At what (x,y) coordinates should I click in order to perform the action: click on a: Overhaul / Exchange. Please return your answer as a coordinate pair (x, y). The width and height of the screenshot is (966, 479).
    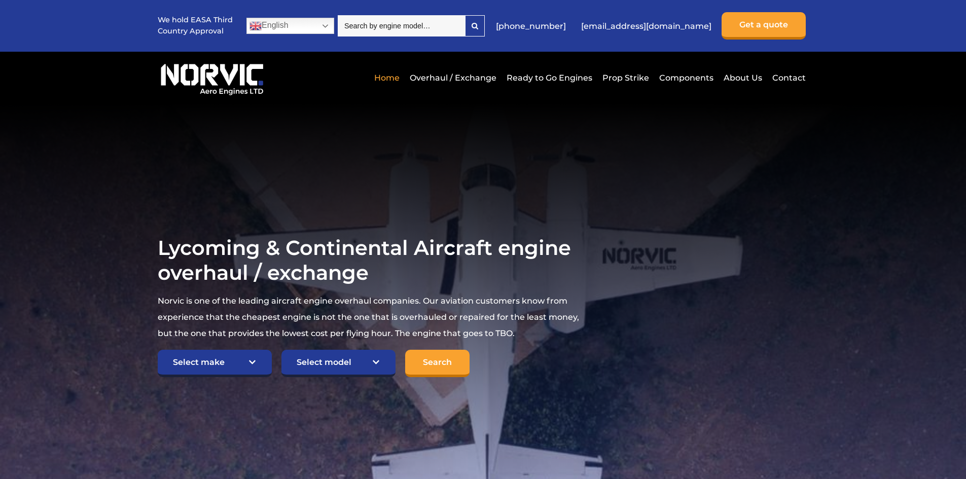
    Looking at the image, I should click on (453, 78).